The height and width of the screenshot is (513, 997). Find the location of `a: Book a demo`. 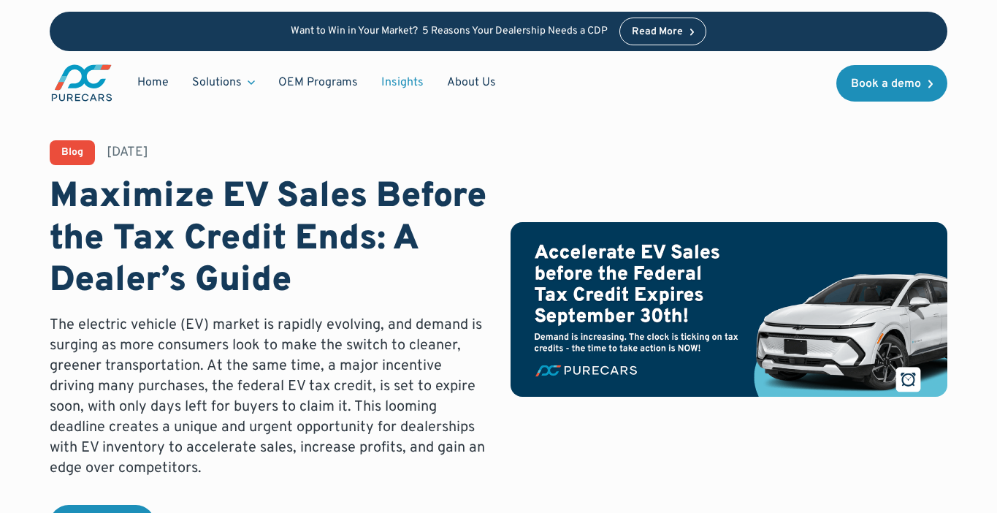

a: Book a demo is located at coordinates (892, 83).